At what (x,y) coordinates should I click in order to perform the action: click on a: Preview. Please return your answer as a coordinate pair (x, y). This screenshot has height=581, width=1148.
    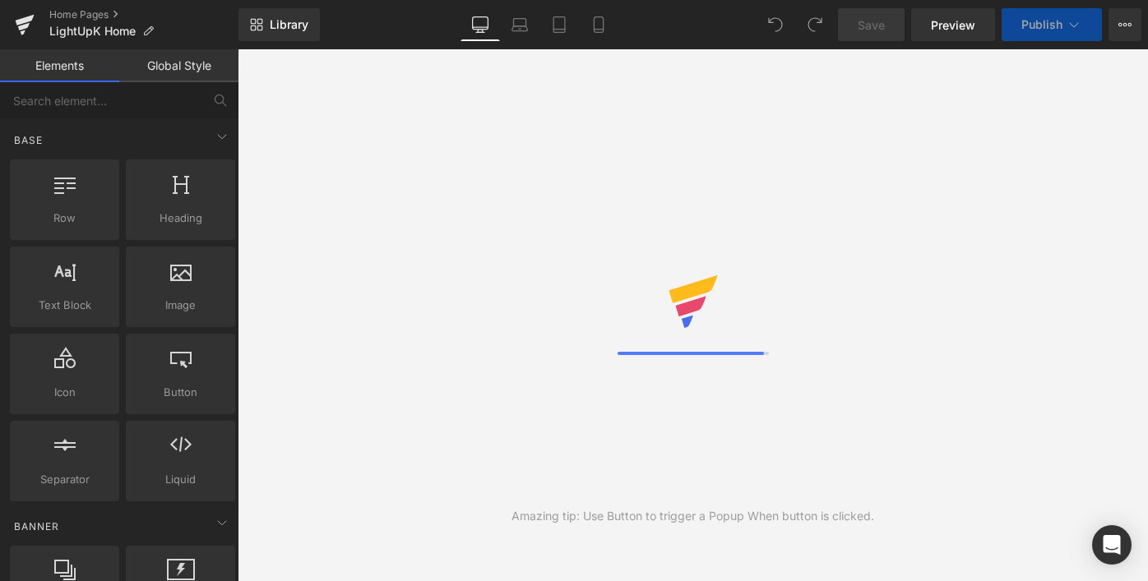
    Looking at the image, I should click on (953, 25).